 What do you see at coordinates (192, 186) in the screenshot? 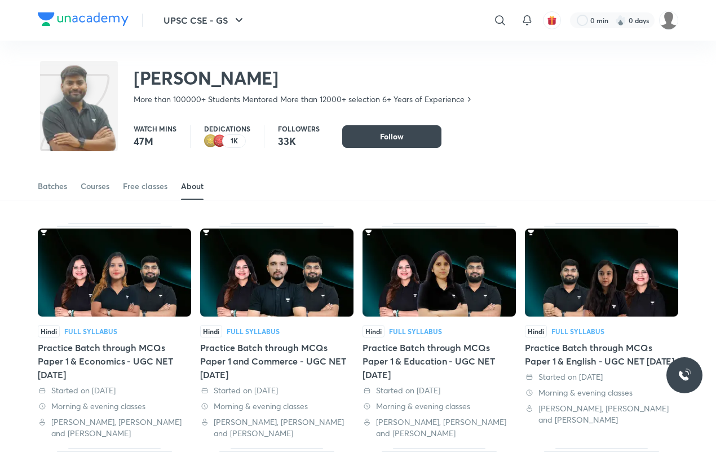
I see `div: About` at bounding box center [192, 186].